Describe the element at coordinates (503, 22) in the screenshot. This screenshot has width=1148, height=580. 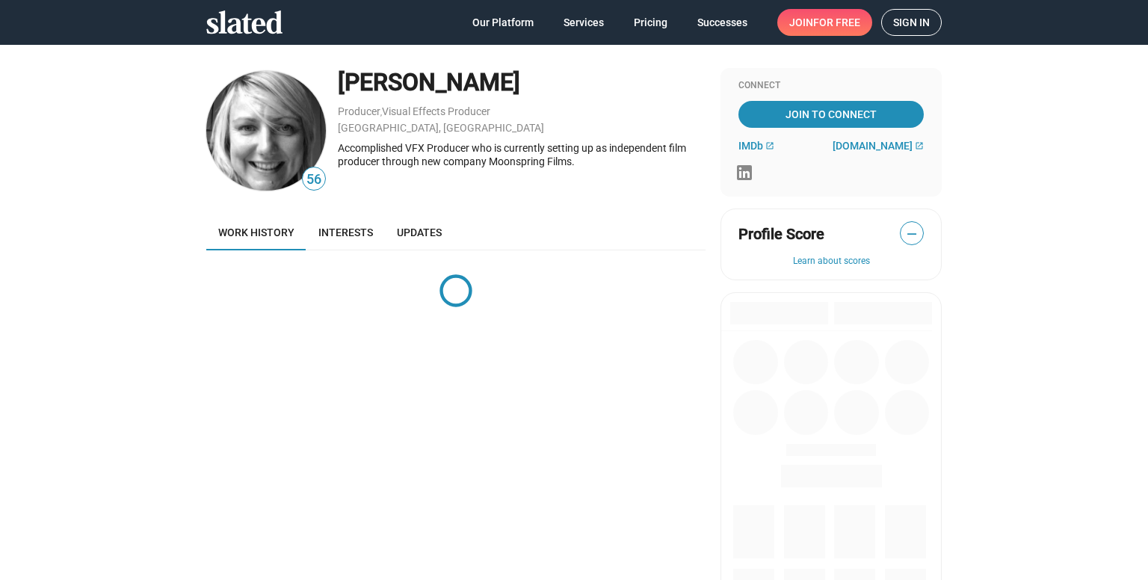
I see `span: Our Platform` at that location.